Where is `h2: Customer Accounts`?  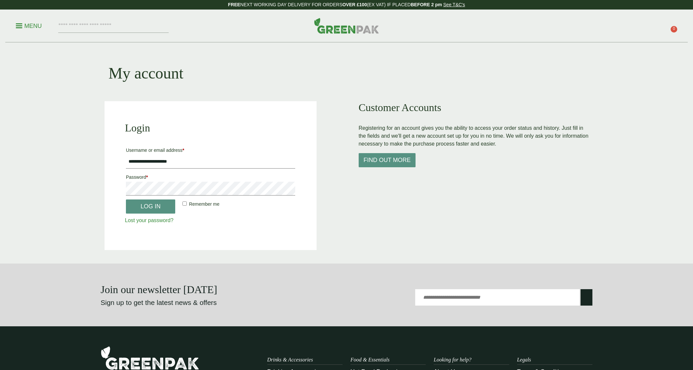
h2: Customer Accounts is located at coordinates (473, 108).